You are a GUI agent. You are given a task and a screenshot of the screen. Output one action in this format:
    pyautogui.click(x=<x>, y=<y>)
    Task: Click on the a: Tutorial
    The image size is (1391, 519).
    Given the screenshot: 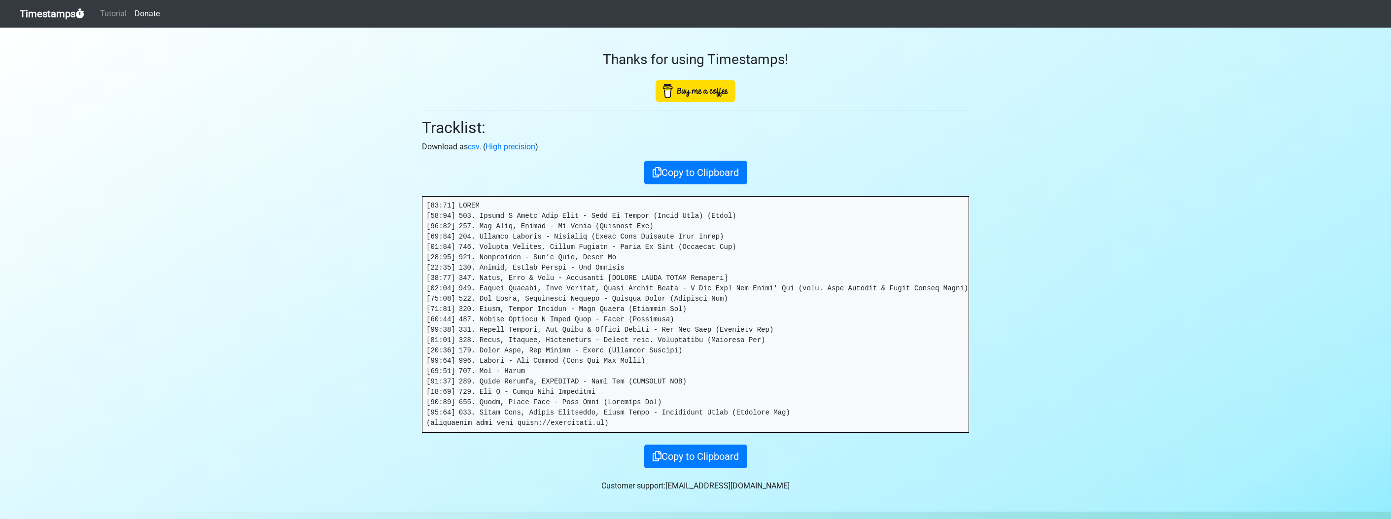 What is the action you would take?
    pyautogui.click(x=113, y=14)
    